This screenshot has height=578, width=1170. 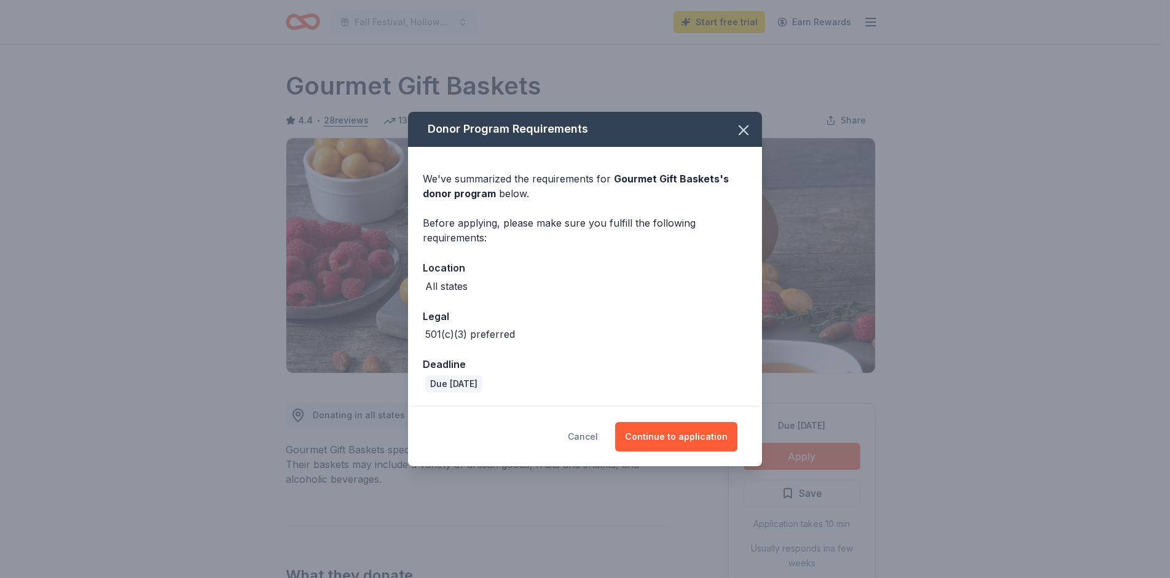 What do you see at coordinates (470, 334) in the screenshot?
I see `div: 501(c)(3) preferred` at bounding box center [470, 334].